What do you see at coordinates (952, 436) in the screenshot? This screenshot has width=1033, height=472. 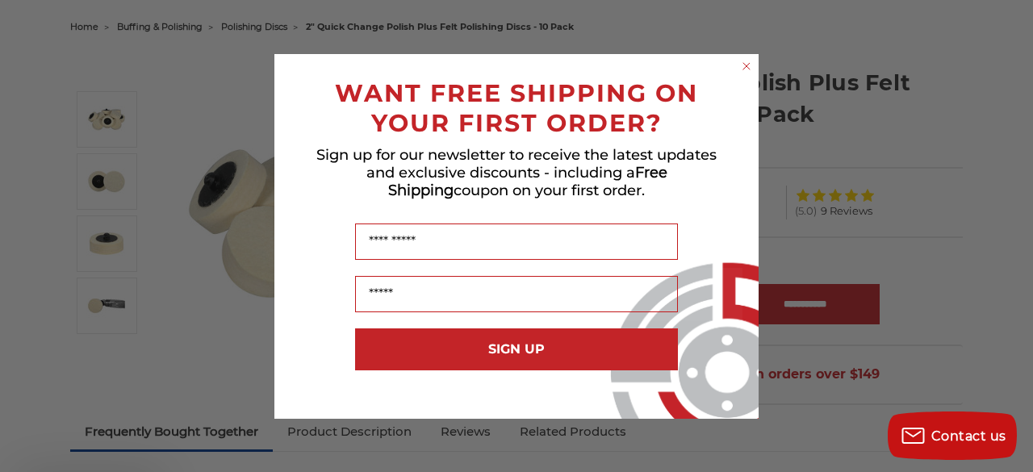 I see `button: Contact us` at bounding box center [952, 436].